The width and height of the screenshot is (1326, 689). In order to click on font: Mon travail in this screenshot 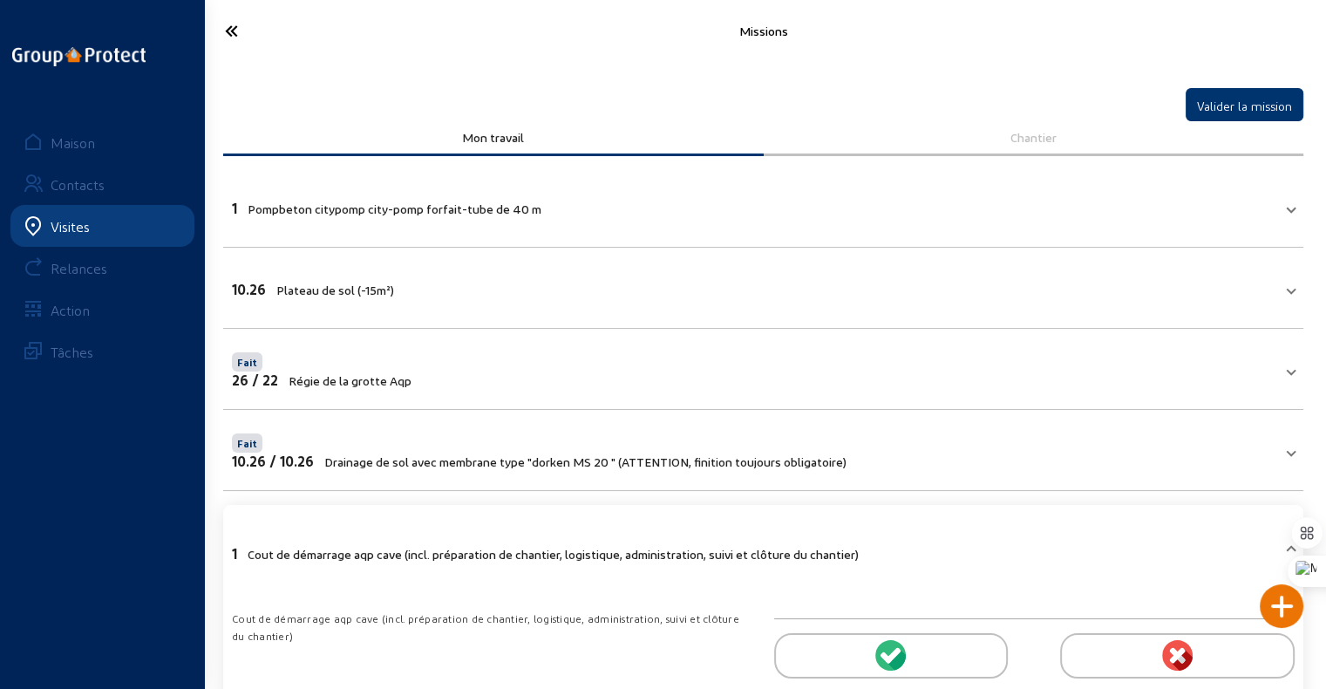, I will do `click(492, 137)`.